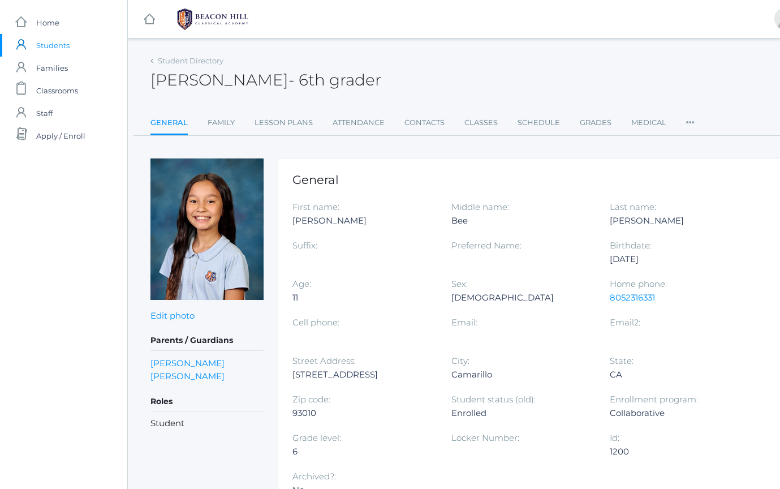 The width and height of the screenshot is (780, 489). Describe the element at coordinates (485, 437) in the screenshot. I see `label: Locker Number:` at that location.